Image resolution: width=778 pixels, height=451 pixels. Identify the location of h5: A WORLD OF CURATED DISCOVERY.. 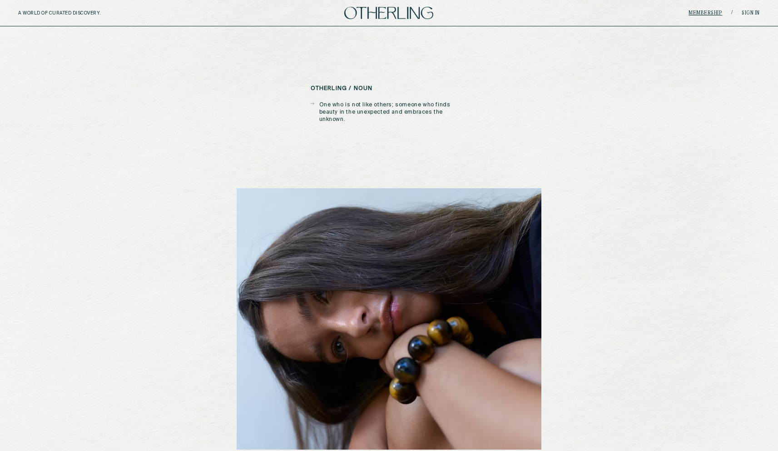
(79, 13).